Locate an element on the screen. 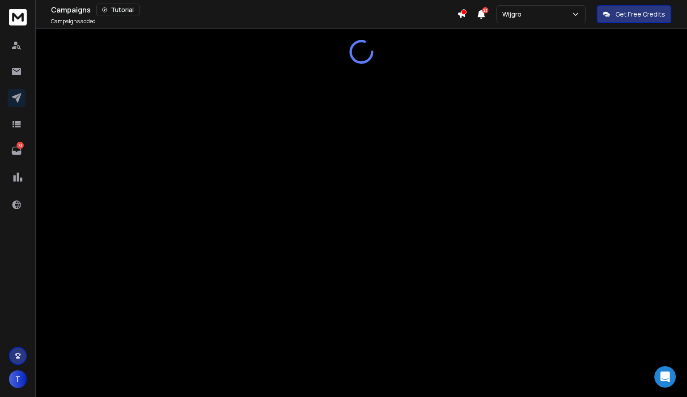 This screenshot has height=397, width=687. span: T is located at coordinates (18, 380).